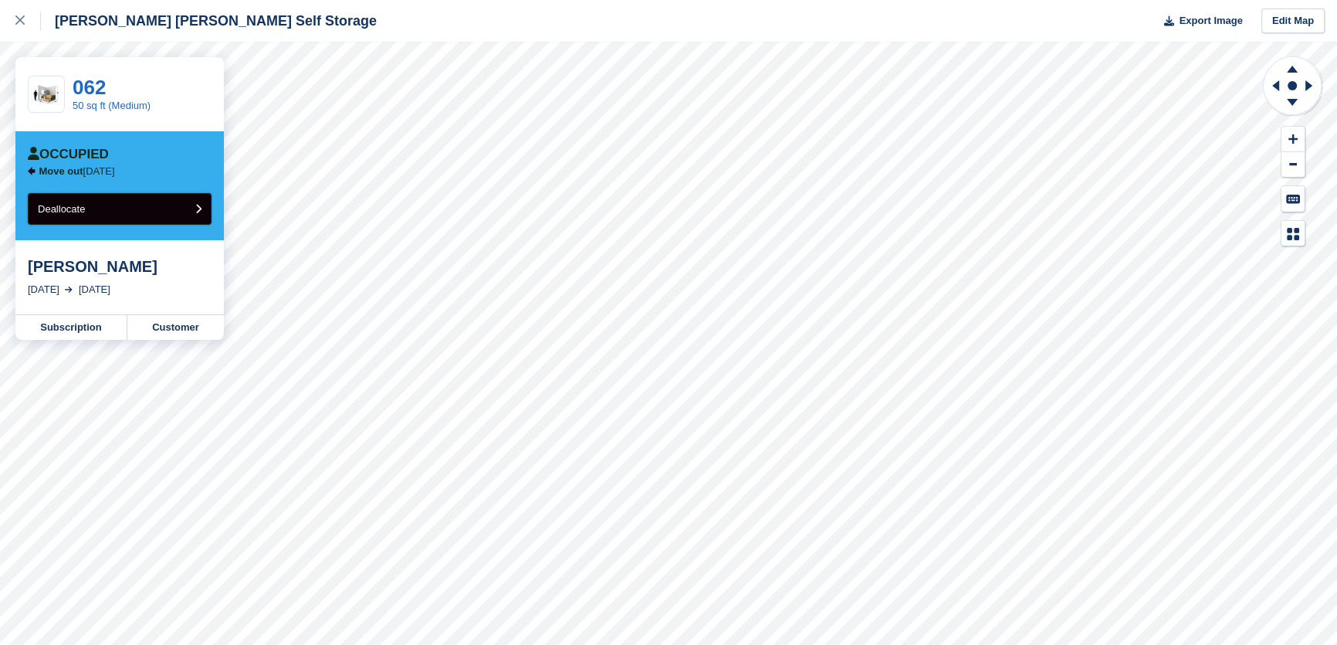 This screenshot has width=1337, height=645. What do you see at coordinates (61, 208) in the screenshot?
I see `span: Deallocate` at bounding box center [61, 208].